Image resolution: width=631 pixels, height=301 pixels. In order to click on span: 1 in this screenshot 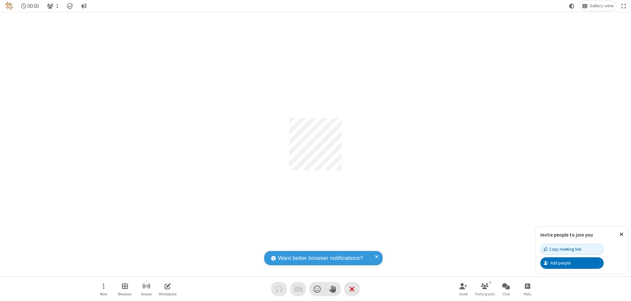, I will do `click(57, 6)`.